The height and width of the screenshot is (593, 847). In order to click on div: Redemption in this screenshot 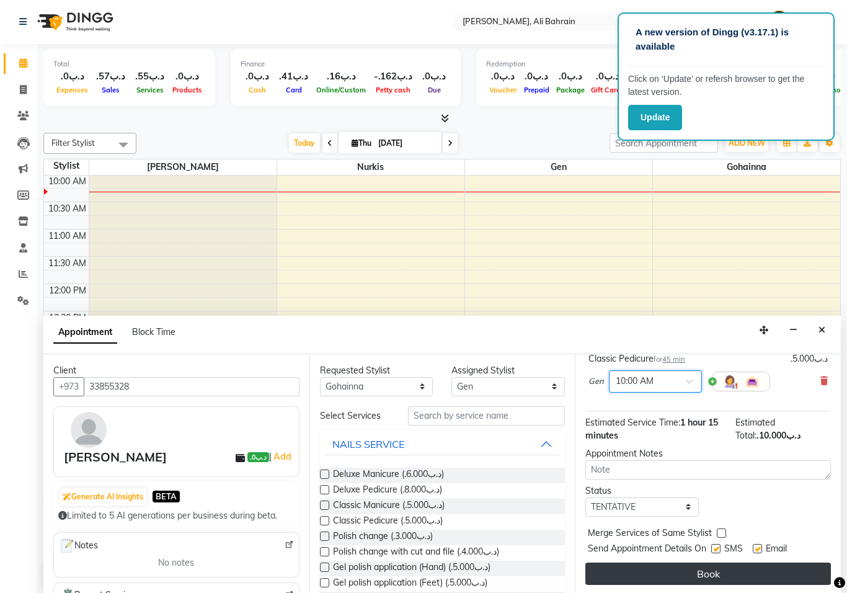, I will do `click(574, 64)`.